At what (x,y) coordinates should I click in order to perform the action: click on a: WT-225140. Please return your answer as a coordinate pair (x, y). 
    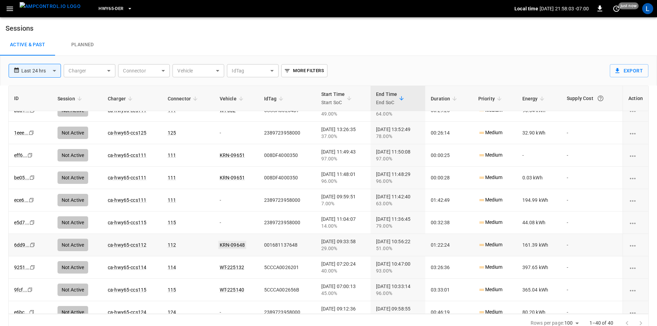
    Looking at the image, I should click on (232, 289).